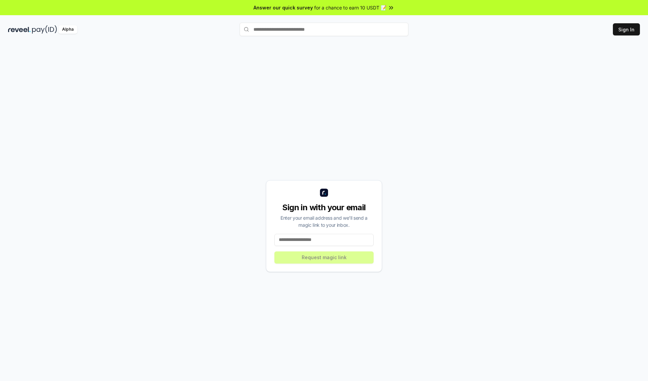 This screenshot has width=648, height=381. Describe the element at coordinates (324, 193) in the screenshot. I see `img: logo_small` at that location.